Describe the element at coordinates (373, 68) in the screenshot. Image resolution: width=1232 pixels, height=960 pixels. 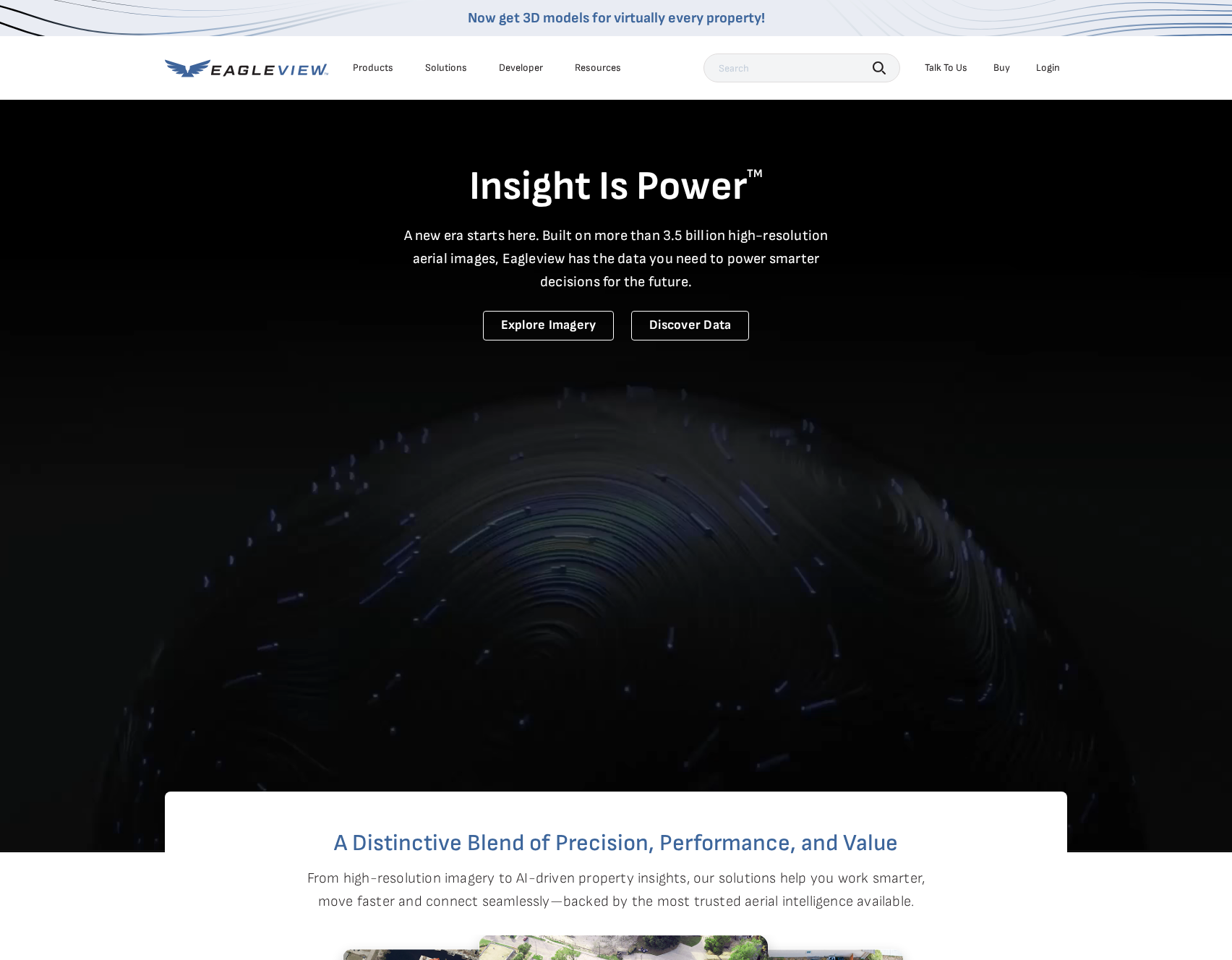
I see `div: Products` at that location.